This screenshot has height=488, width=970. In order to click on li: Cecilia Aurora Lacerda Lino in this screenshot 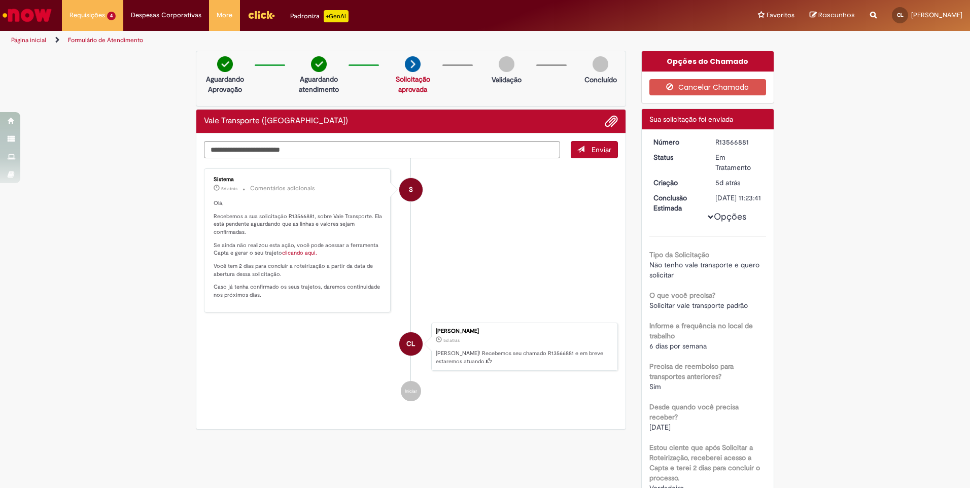, I will do `click(411, 347)`.